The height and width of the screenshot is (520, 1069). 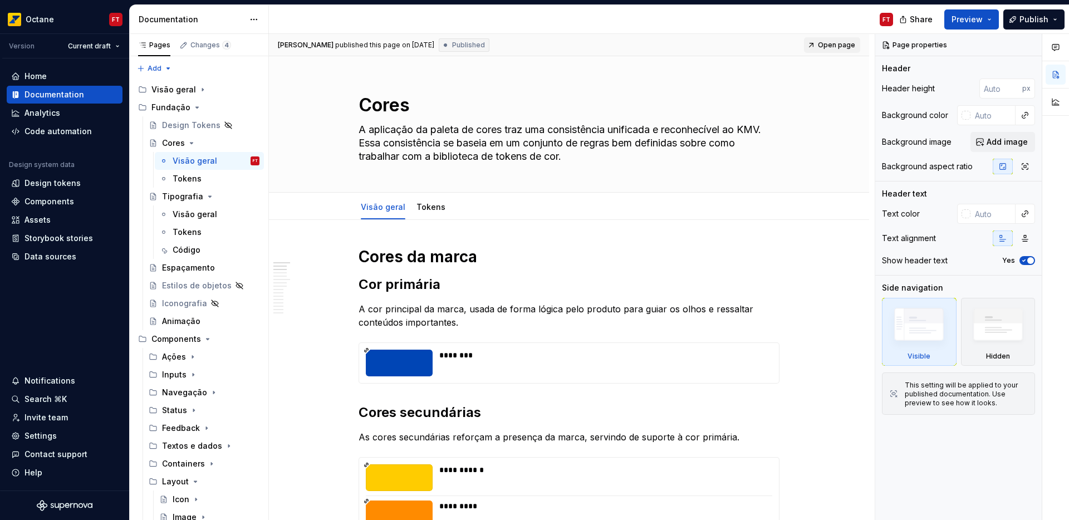 What do you see at coordinates (187, 250) in the screenshot?
I see `div: Código` at bounding box center [187, 250].